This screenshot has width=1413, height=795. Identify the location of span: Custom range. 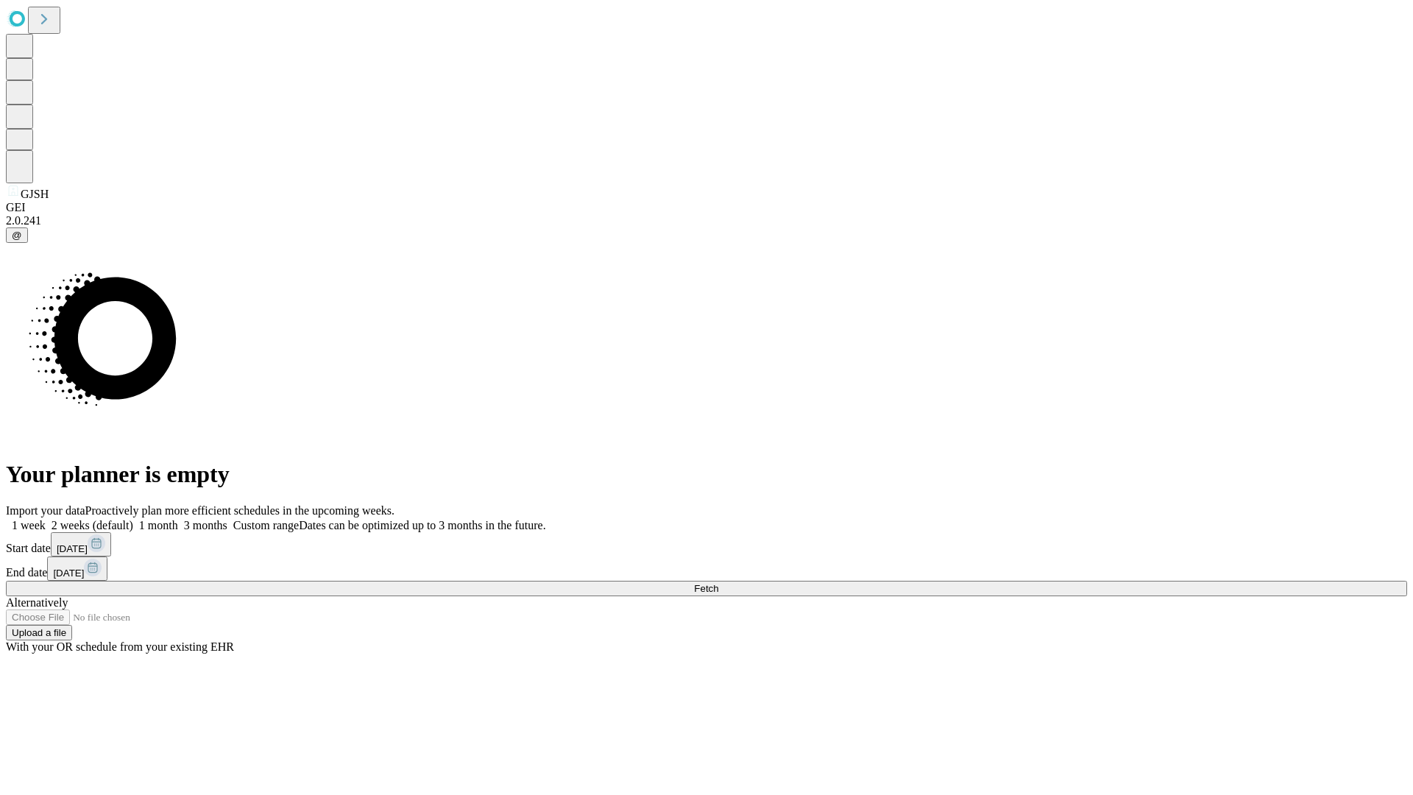
(266, 525).